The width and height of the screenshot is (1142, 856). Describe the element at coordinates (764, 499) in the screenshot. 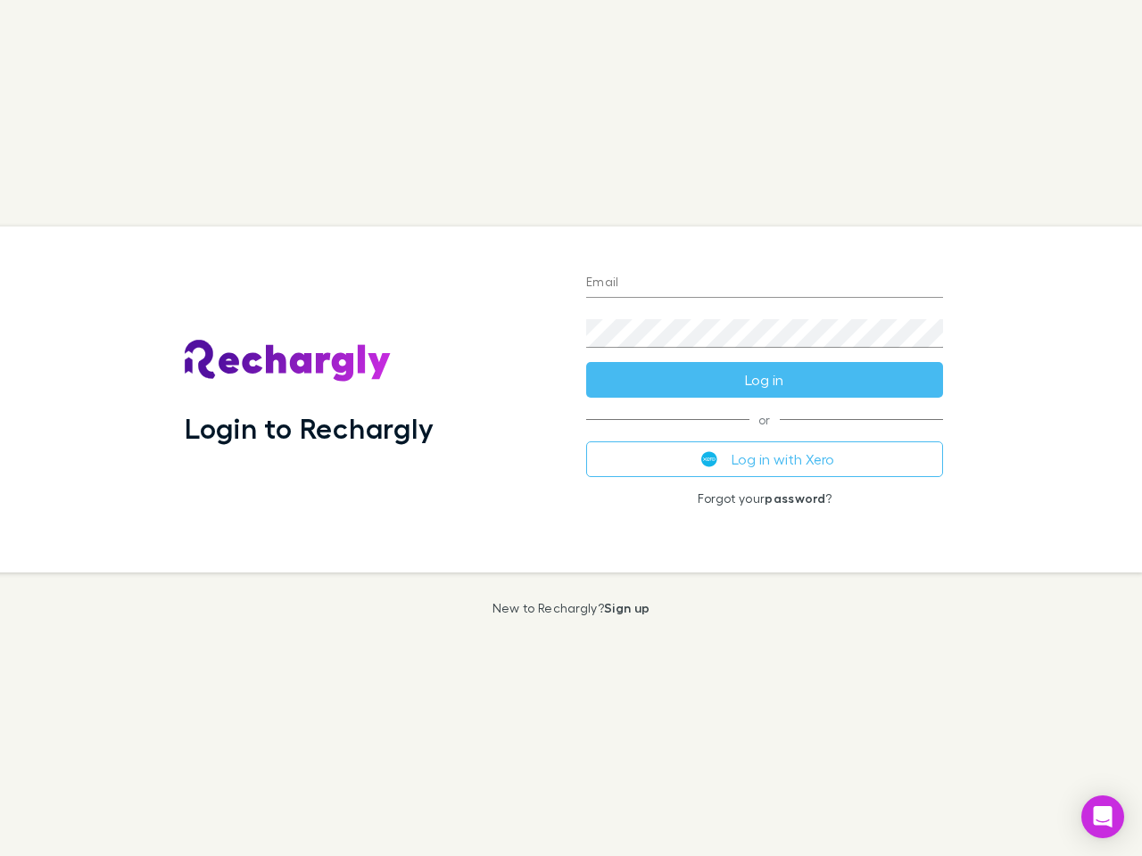

I see `p: Forgot your ?` at that location.